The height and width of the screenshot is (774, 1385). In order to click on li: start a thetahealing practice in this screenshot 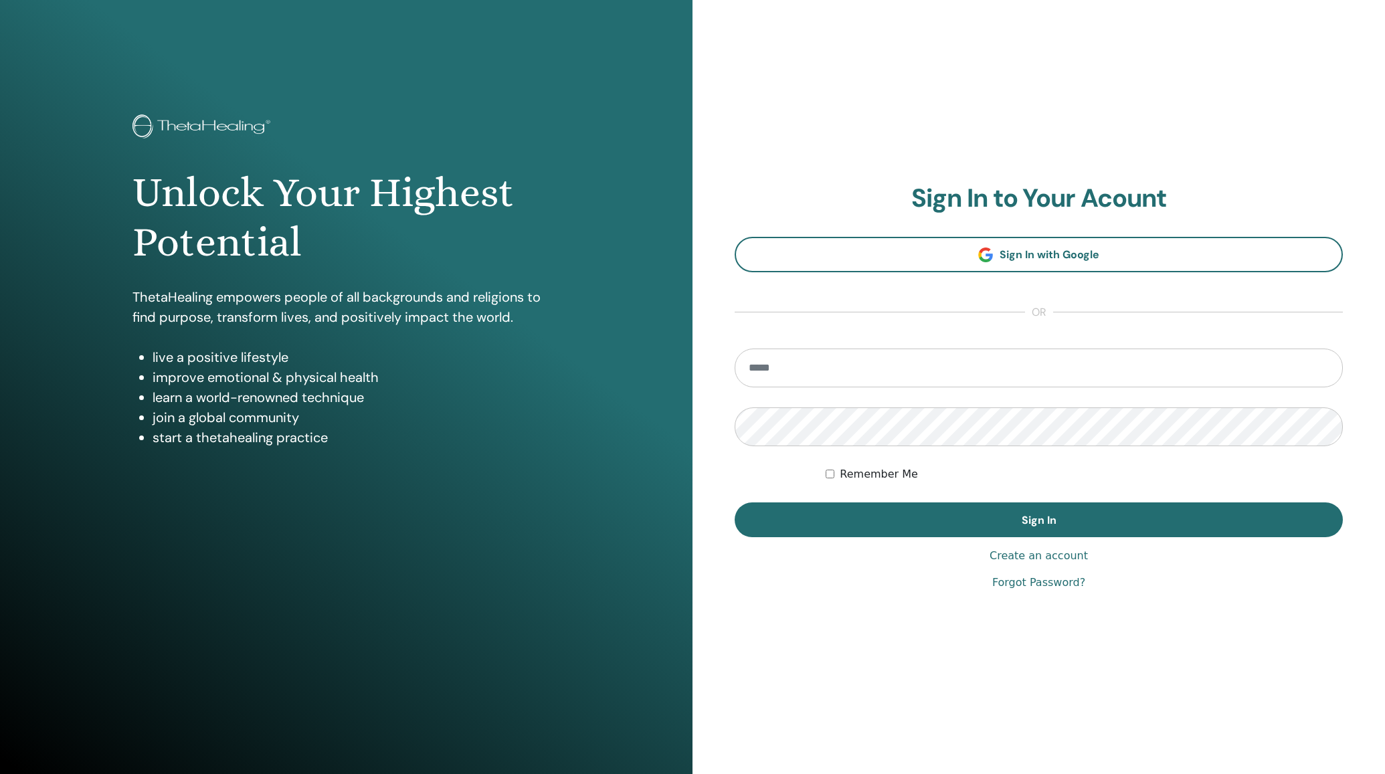, I will do `click(357, 438)`.